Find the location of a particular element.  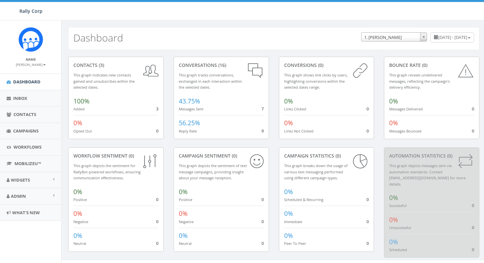

span: Widgets is located at coordinates (20, 180).